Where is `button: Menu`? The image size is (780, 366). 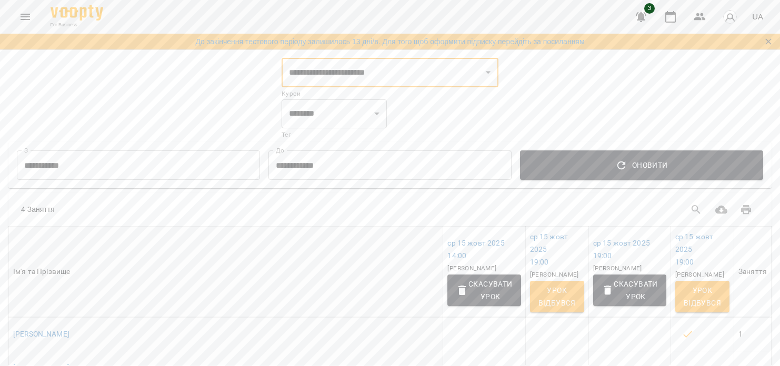
button: Menu is located at coordinates (25, 17).